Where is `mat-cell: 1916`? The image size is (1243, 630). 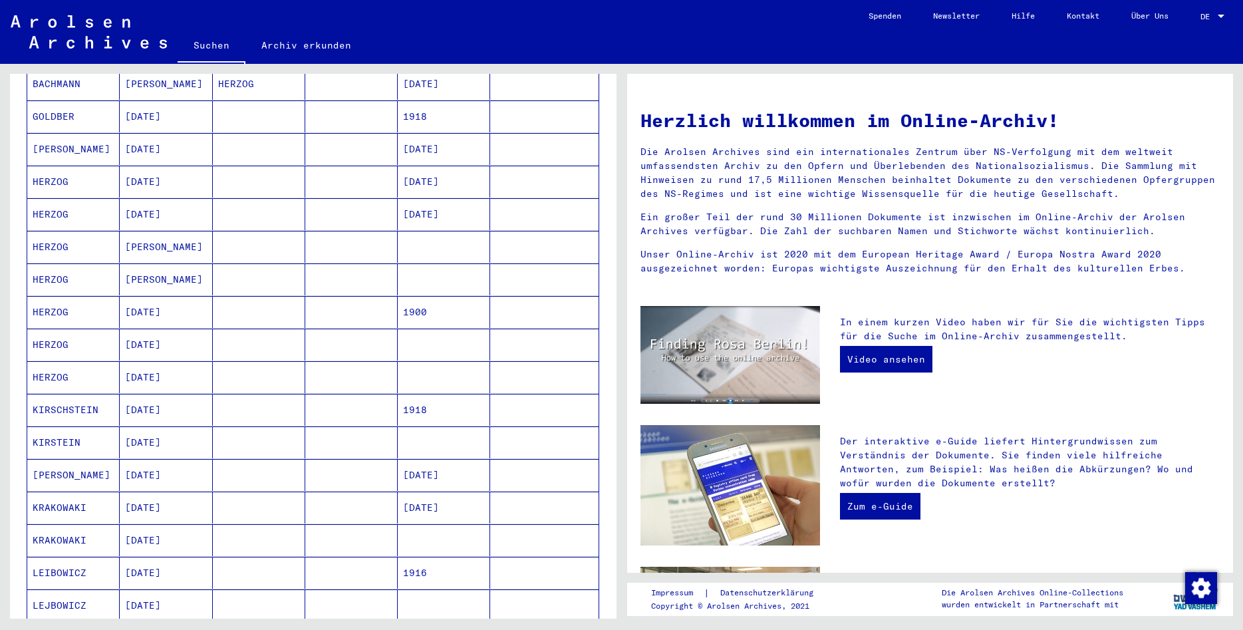
mat-cell: 1916 is located at coordinates (443, 572).